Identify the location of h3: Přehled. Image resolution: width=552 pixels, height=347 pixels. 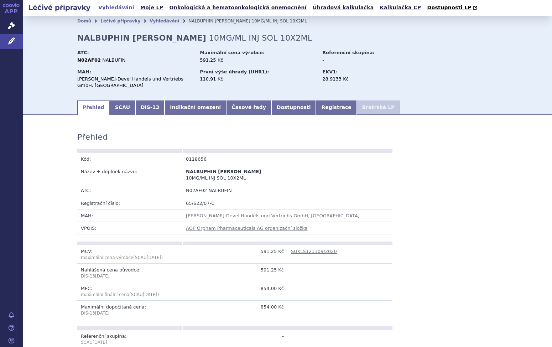
(93, 137).